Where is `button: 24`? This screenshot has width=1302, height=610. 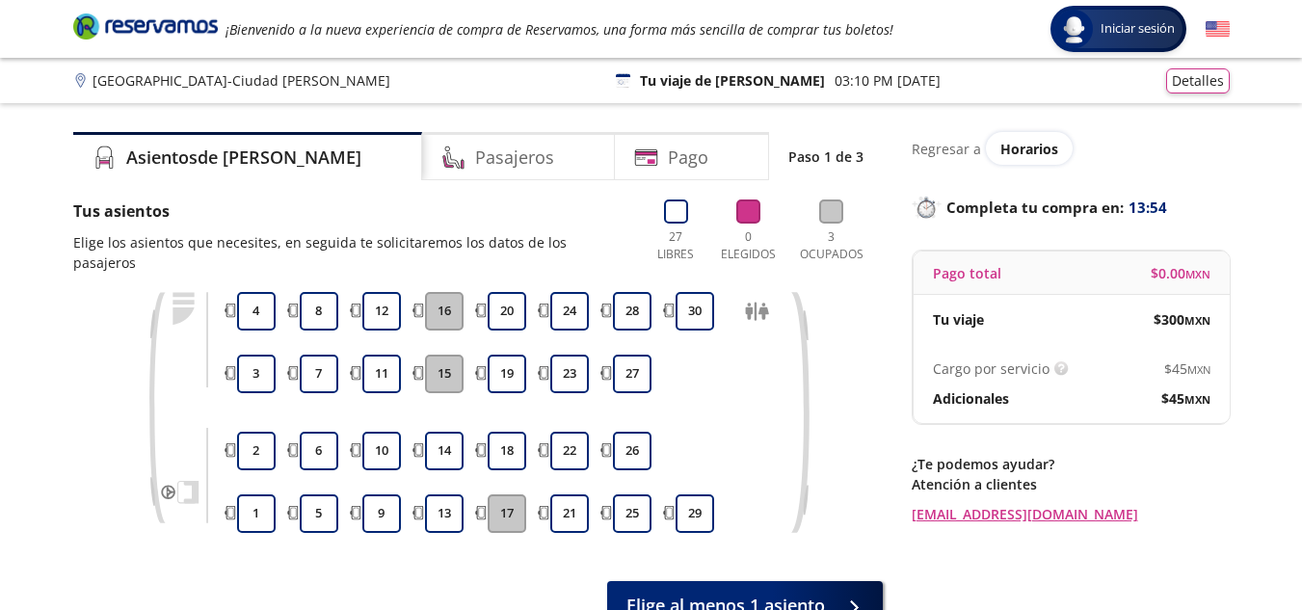
button: 24 is located at coordinates (570, 311).